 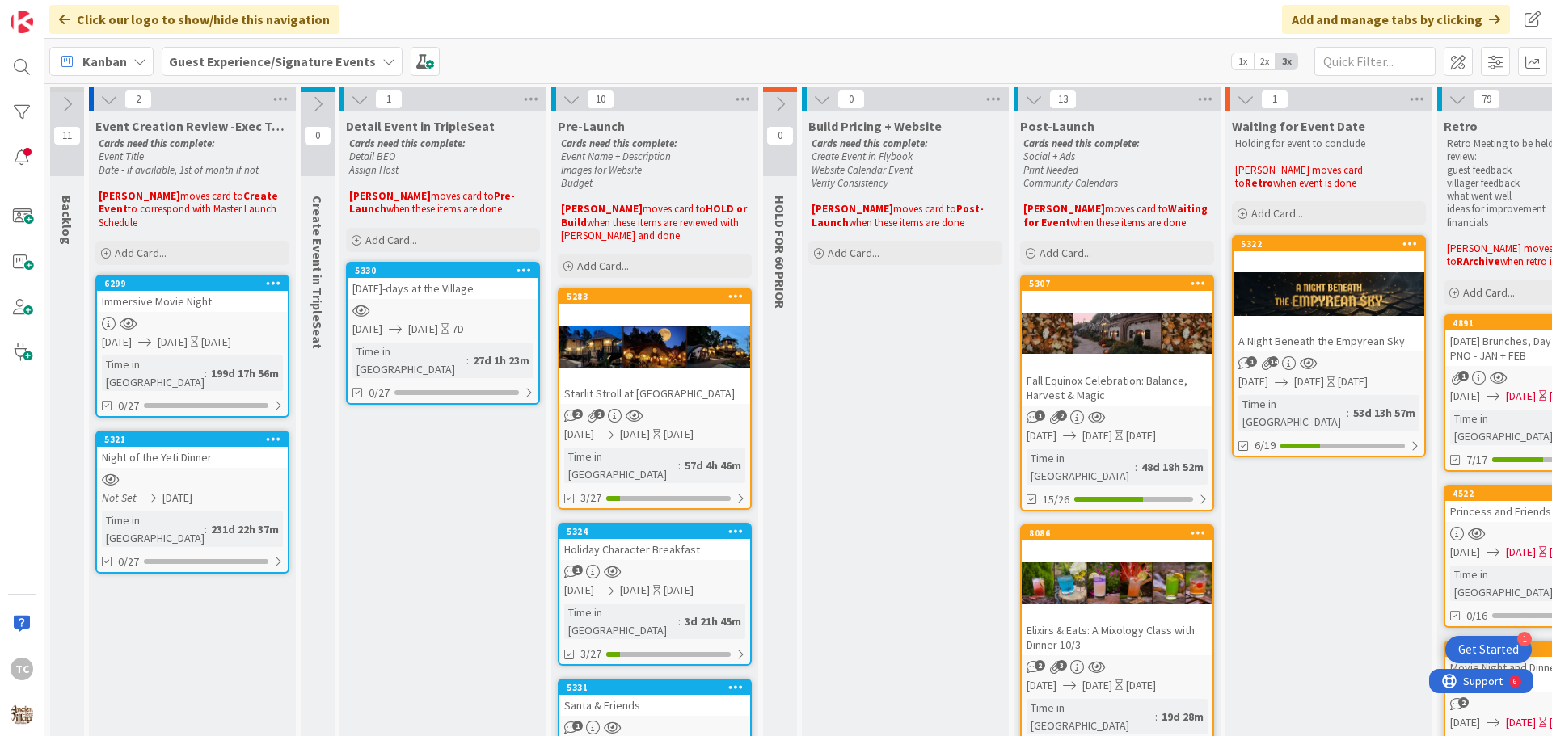 I want to click on span: 0/27, so click(x=129, y=406).